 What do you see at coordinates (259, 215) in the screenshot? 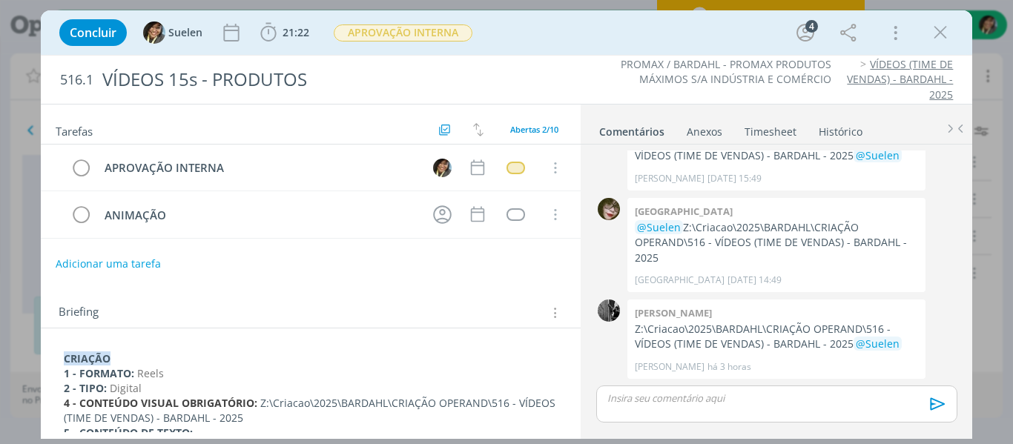
I see `div: ANIMAÇÃO` at bounding box center [259, 215].